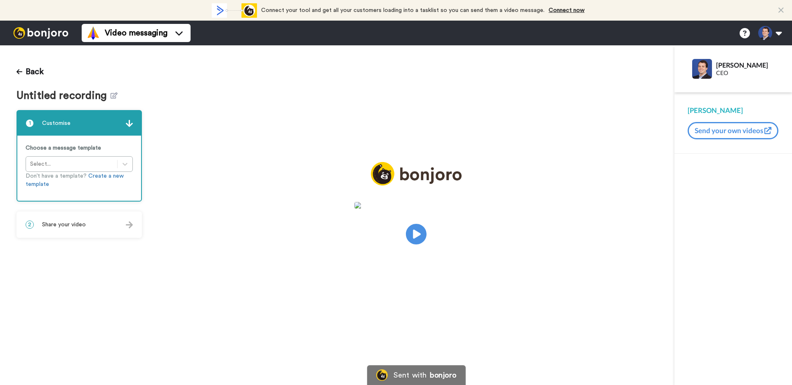 The image size is (792, 385). What do you see at coordinates (79, 225) in the screenshot?
I see `div: 2Share your video` at bounding box center [79, 225].